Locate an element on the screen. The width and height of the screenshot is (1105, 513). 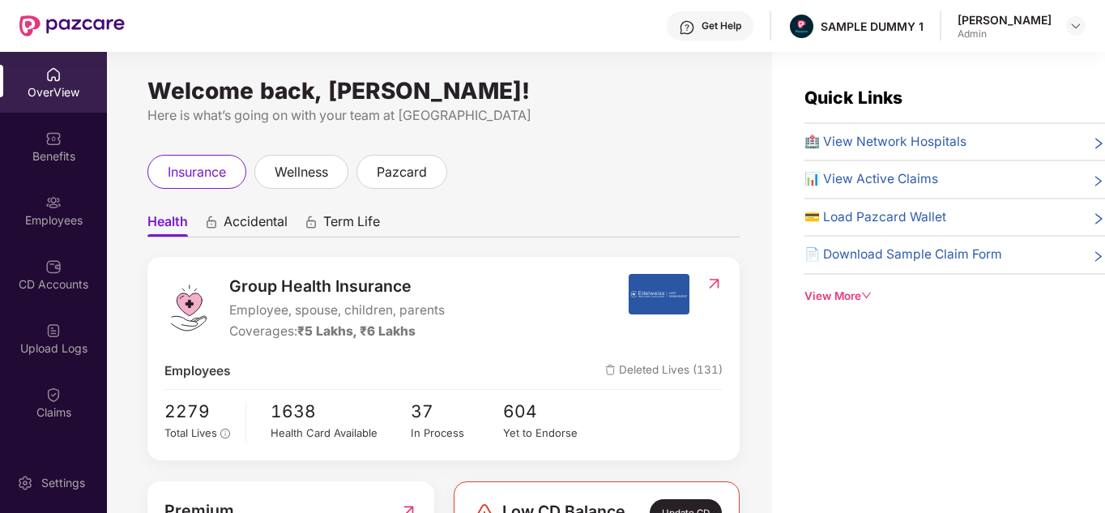
span: Employee, spouse, children, parents is located at coordinates (337, 310).